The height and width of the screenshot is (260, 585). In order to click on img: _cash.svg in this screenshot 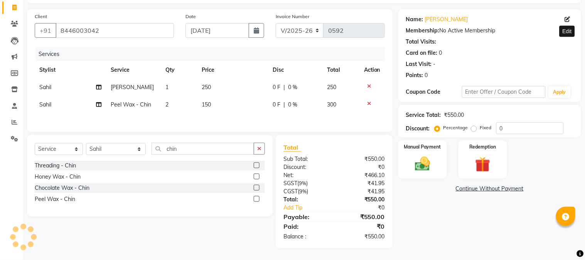, I will do `click(423, 164)`.